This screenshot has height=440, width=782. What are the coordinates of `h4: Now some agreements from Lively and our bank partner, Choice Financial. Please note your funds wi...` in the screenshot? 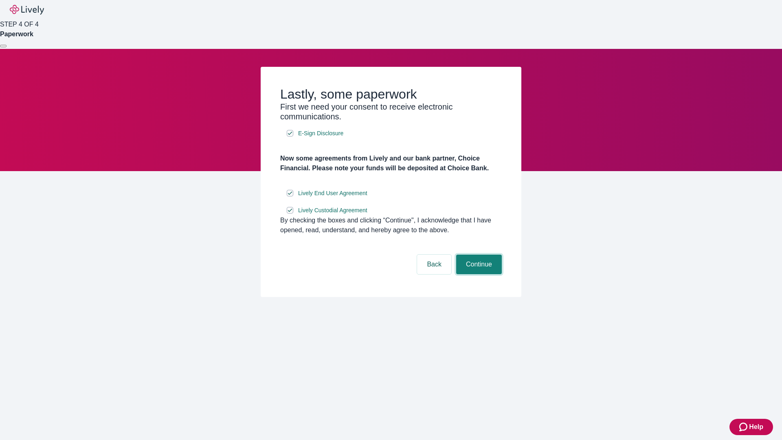 It's located at (391, 163).